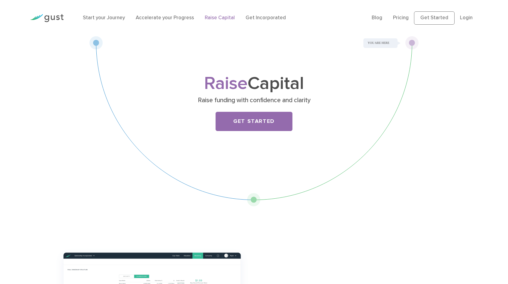 The height and width of the screenshot is (284, 508). Describe the element at coordinates (47, 18) in the screenshot. I see `img: Gust Logo` at that location.